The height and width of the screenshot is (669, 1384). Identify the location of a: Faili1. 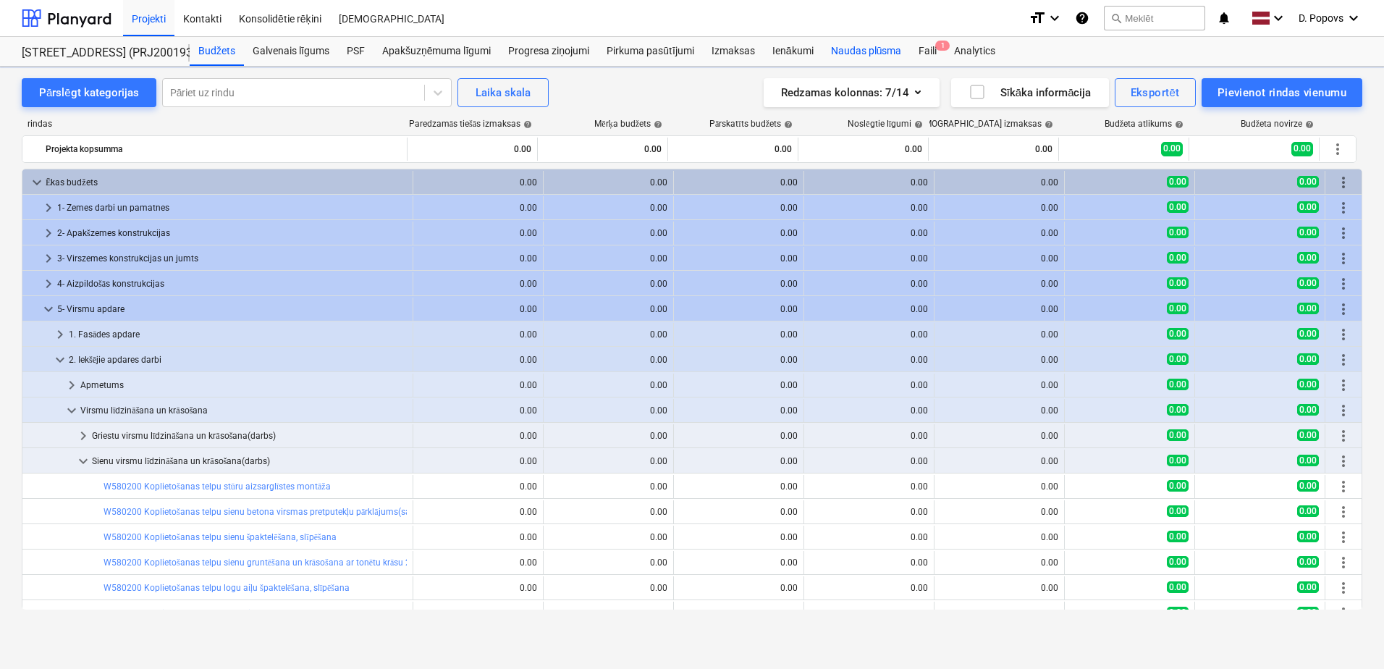
(927, 51).